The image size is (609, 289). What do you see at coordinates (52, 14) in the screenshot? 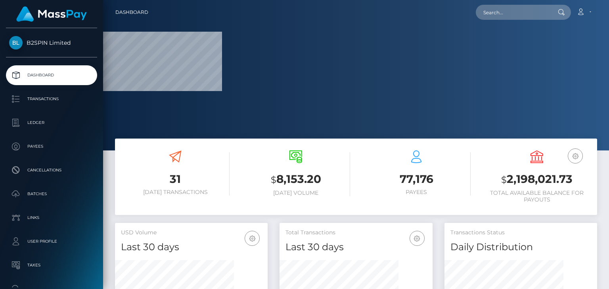
I see `img: MassPay Logo` at bounding box center [52, 14].